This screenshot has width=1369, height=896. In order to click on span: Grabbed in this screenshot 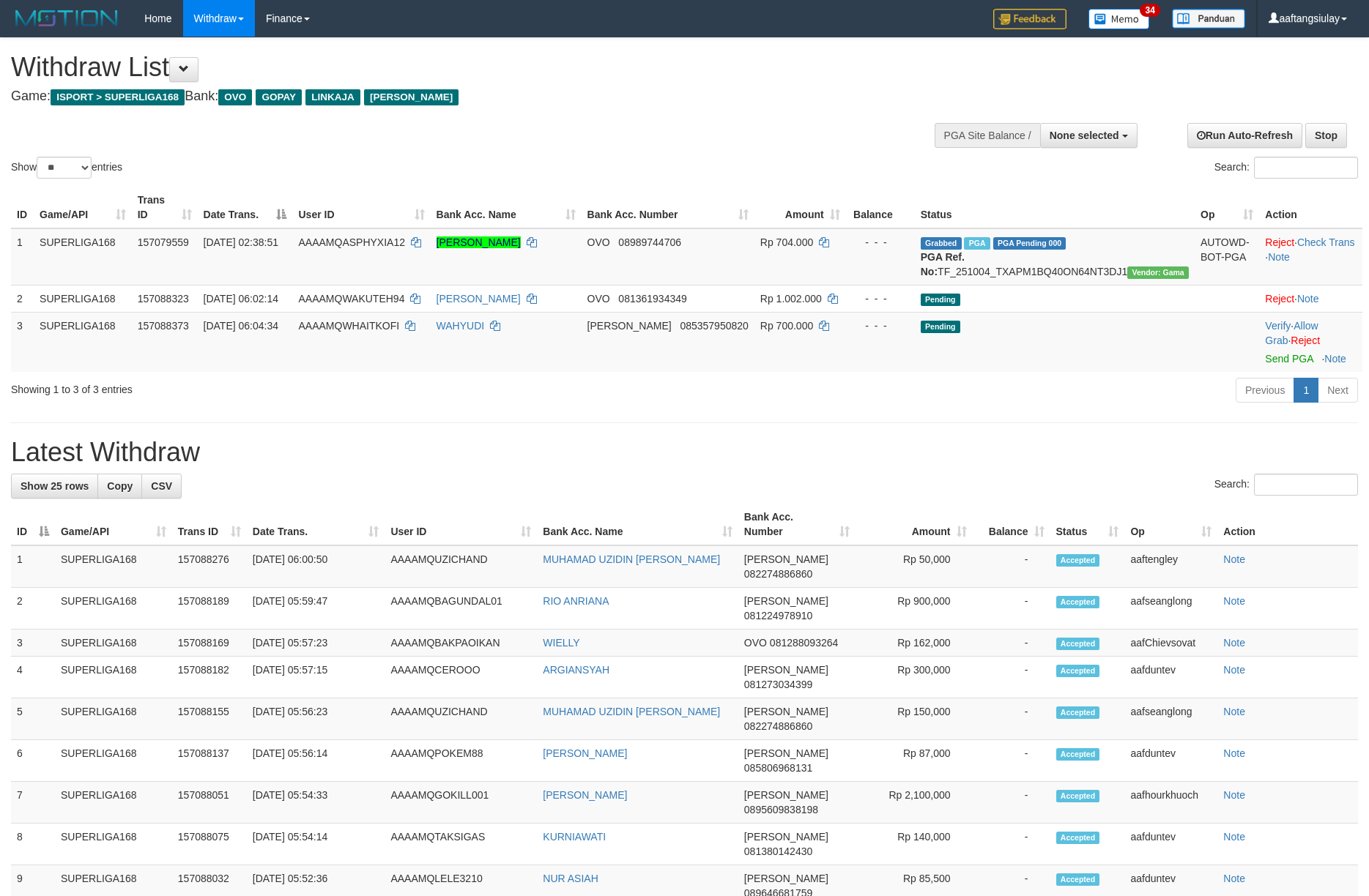, I will do `click(941, 243)`.